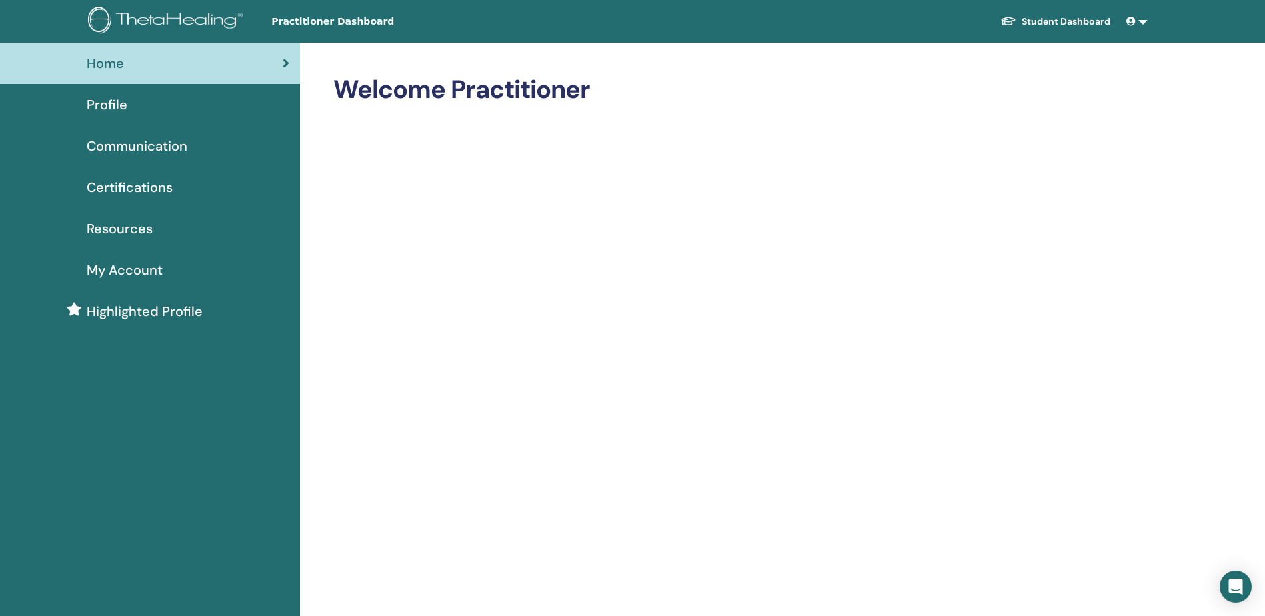 The image size is (1265, 616). I want to click on span: Profile, so click(107, 105).